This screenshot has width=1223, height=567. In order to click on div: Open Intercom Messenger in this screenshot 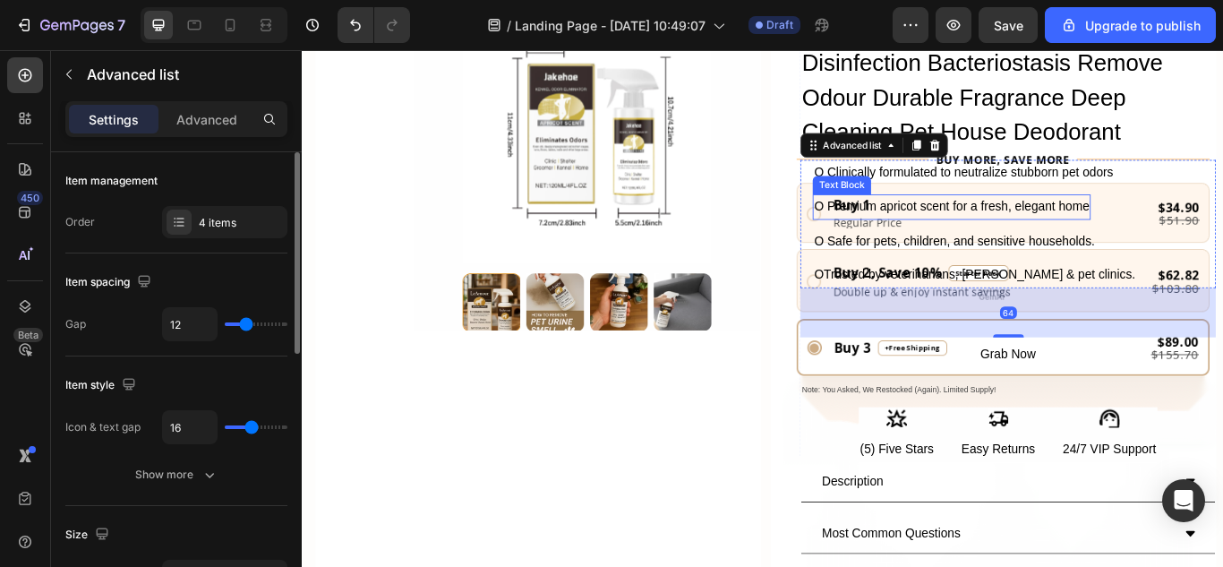, I will do `click(1183, 500)`.